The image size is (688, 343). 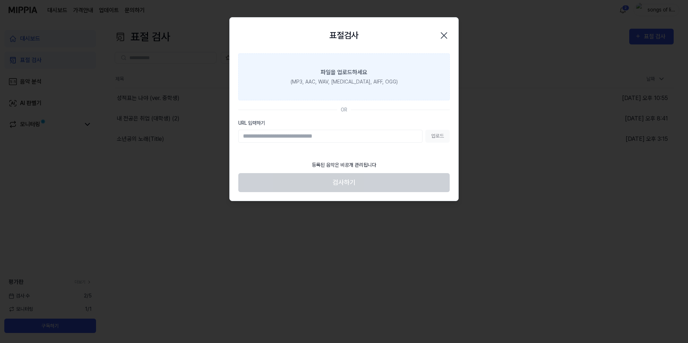 What do you see at coordinates (344, 165) in the screenshot?
I see `div: 등록된 음악은 비공개 관리됩니다` at bounding box center [344, 165].